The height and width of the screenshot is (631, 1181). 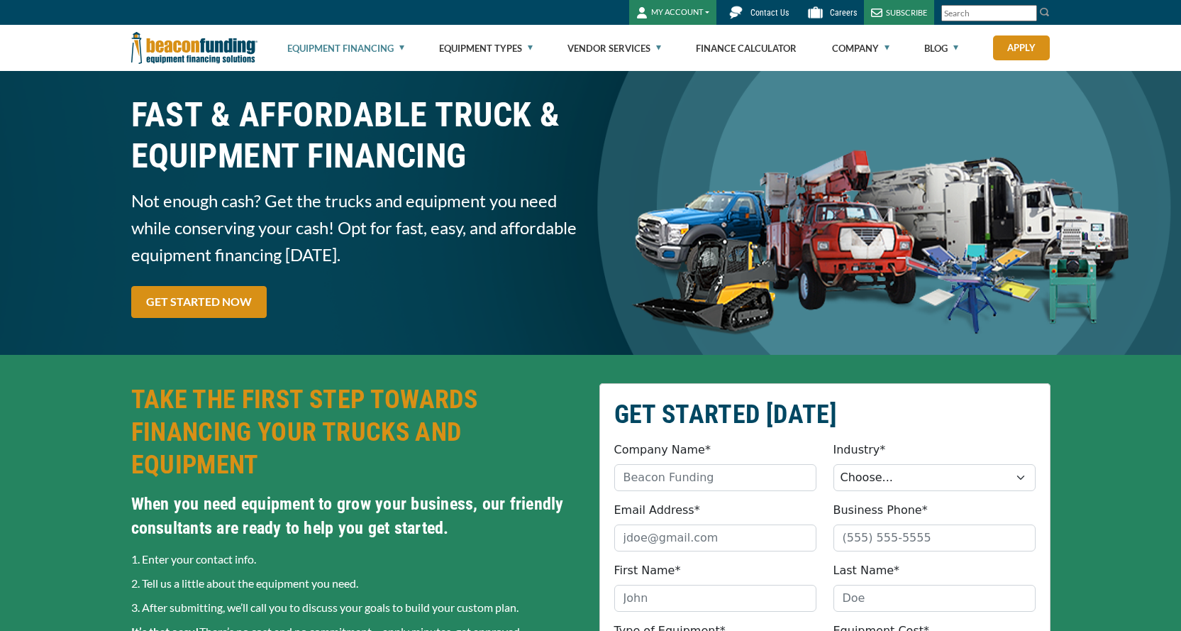 I want to click on label: Last Name*, so click(x=867, y=570).